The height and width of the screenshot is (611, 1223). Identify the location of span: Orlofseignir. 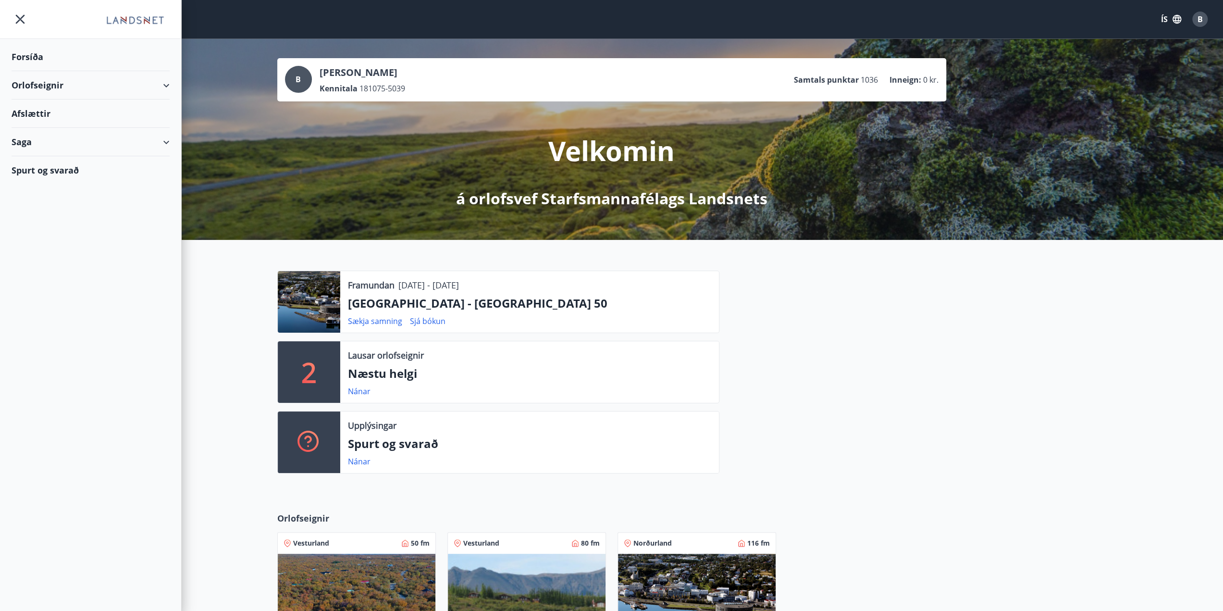
(303, 518).